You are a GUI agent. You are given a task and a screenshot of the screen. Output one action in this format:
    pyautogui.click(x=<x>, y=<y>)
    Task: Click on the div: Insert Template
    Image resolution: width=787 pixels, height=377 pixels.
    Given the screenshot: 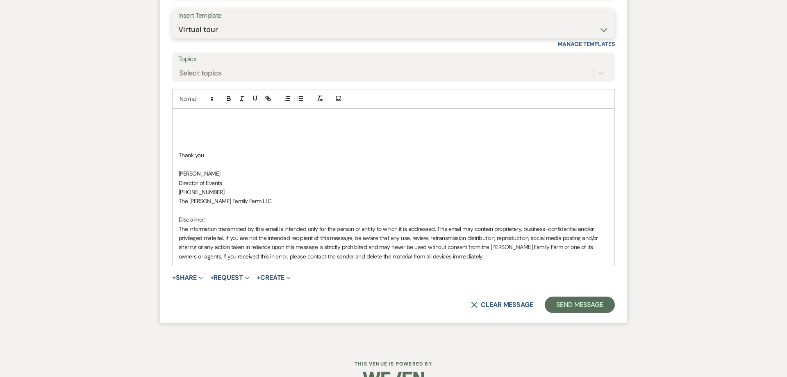 What is the action you would take?
    pyautogui.click(x=393, y=16)
    